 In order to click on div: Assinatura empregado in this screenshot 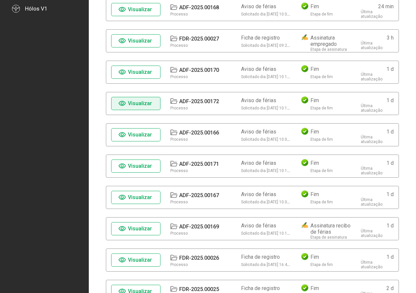, I will do `click(331, 41)`.